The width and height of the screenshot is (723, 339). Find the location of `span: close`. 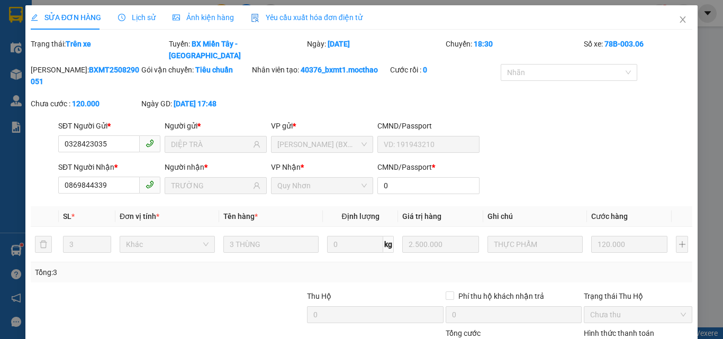

span: close is located at coordinates (682, 20).